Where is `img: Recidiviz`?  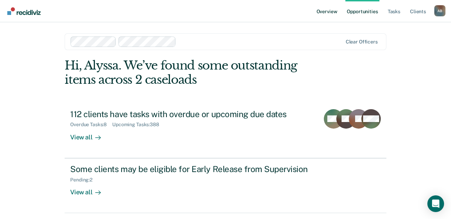
img: Recidiviz is located at coordinates (24, 11).